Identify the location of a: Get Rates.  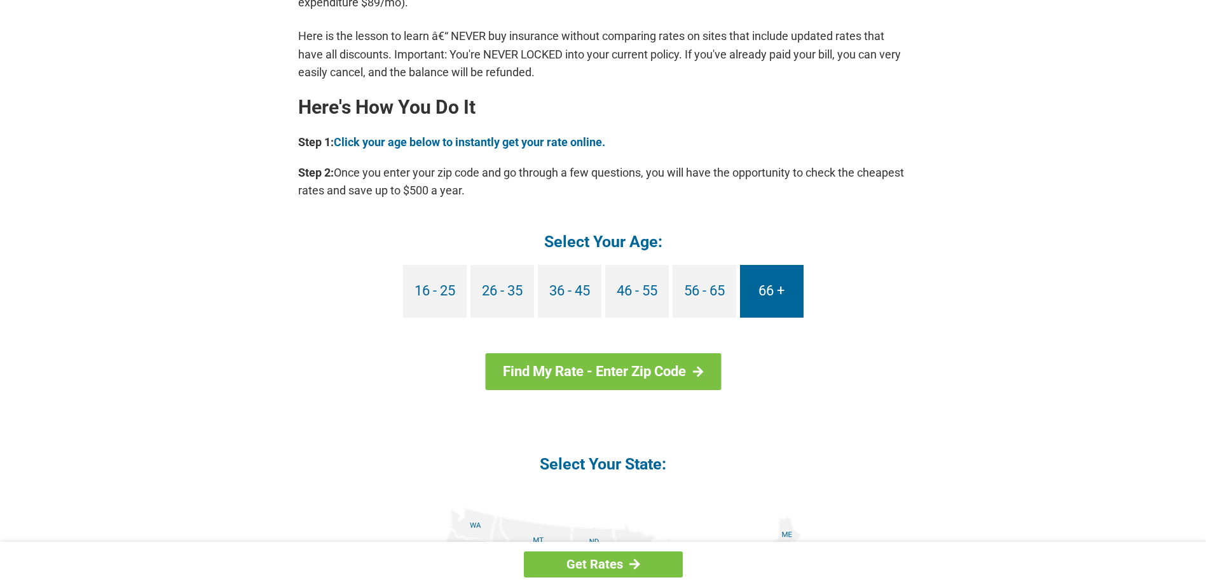
(603, 564).